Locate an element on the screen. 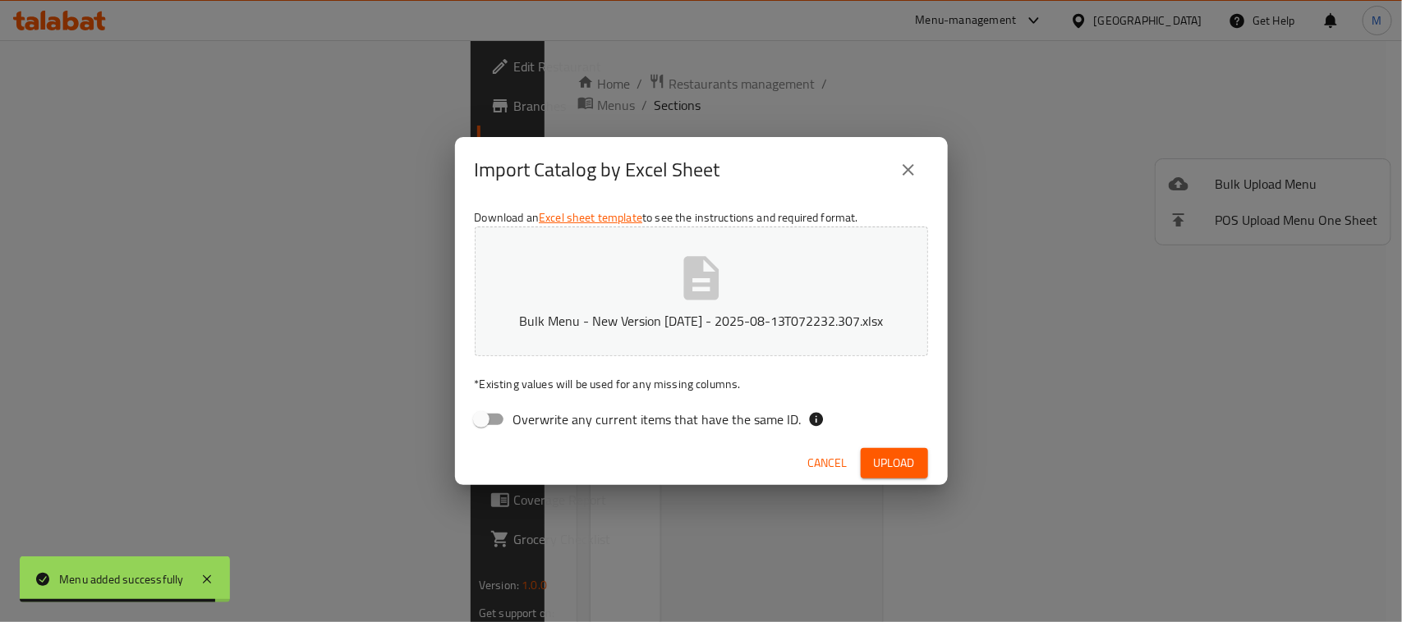  a: Excel sheet template is located at coordinates (590, 218).